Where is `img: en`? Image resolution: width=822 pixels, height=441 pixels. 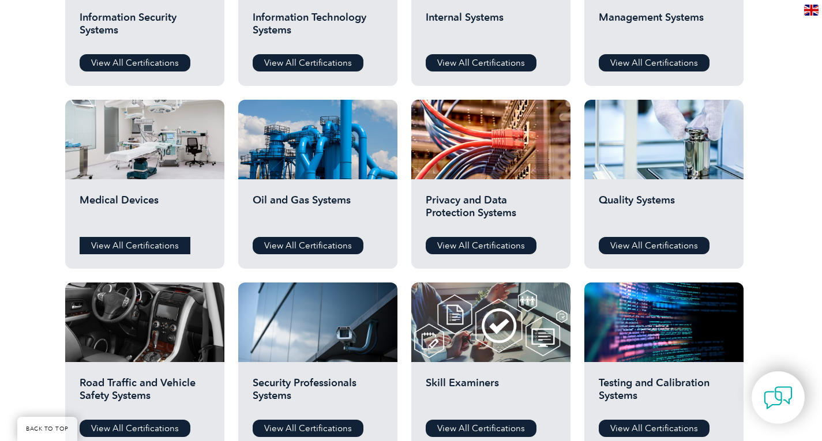
img: en is located at coordinates (811, 10).